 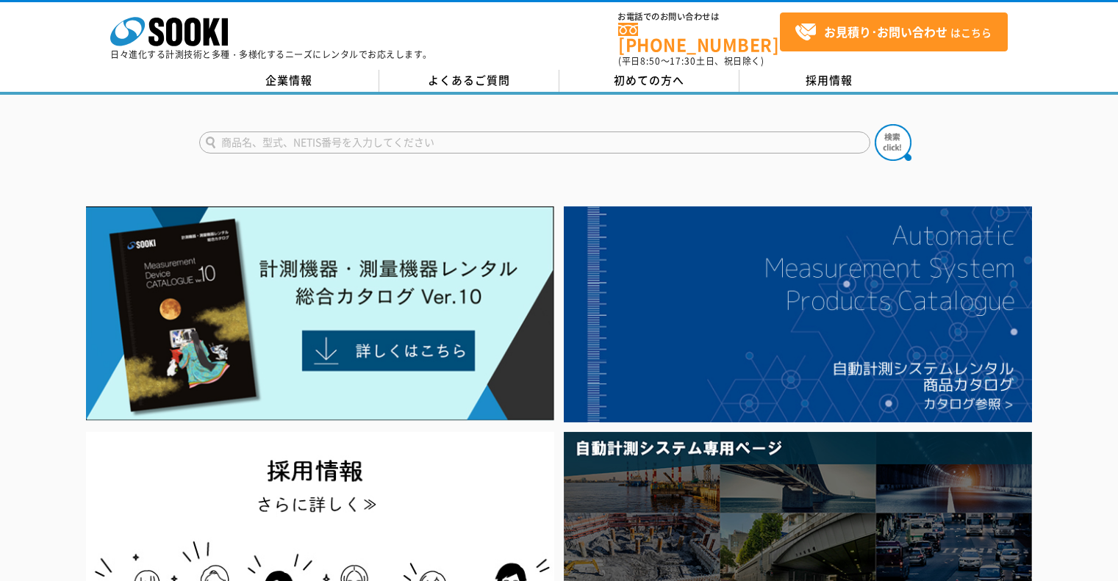 What do you see at coordinates (320, 314) in the screenshot?
I see `img: Catalog Ver10` at bounding box center [320, 314].